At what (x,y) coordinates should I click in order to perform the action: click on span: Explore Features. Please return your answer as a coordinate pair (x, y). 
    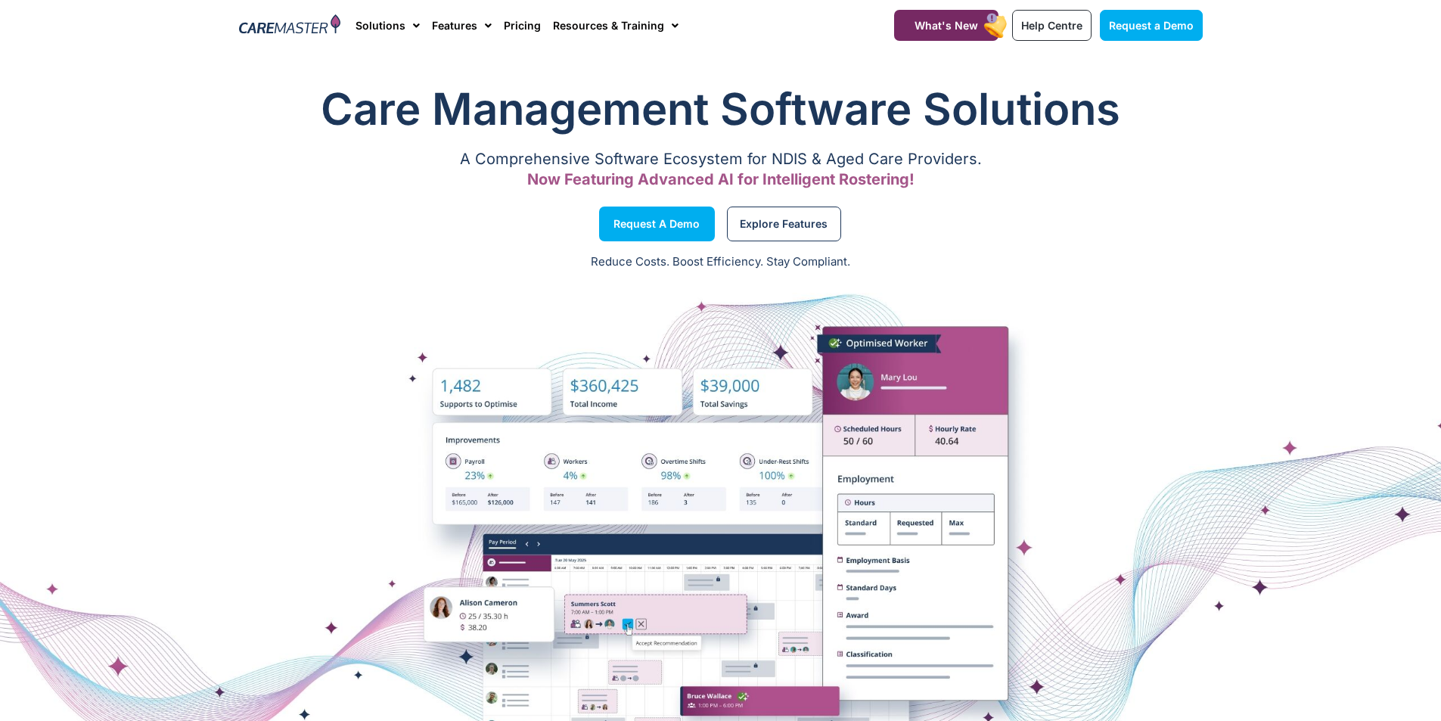
    Looking at the image, I should click on (784, 224).